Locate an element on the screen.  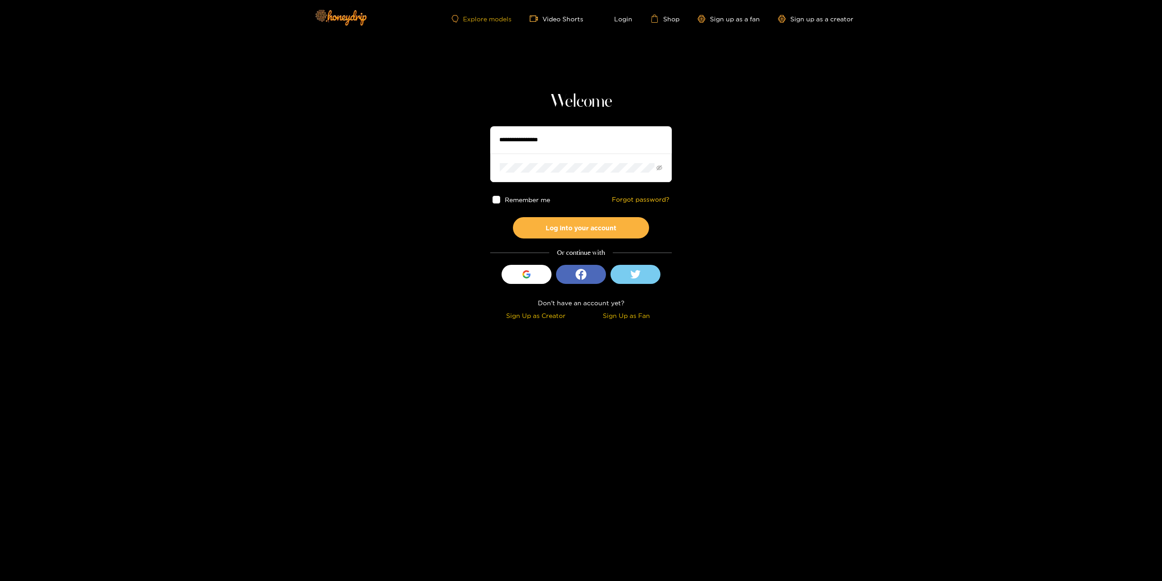
a: Explore models is located at coordinates (482, 19).